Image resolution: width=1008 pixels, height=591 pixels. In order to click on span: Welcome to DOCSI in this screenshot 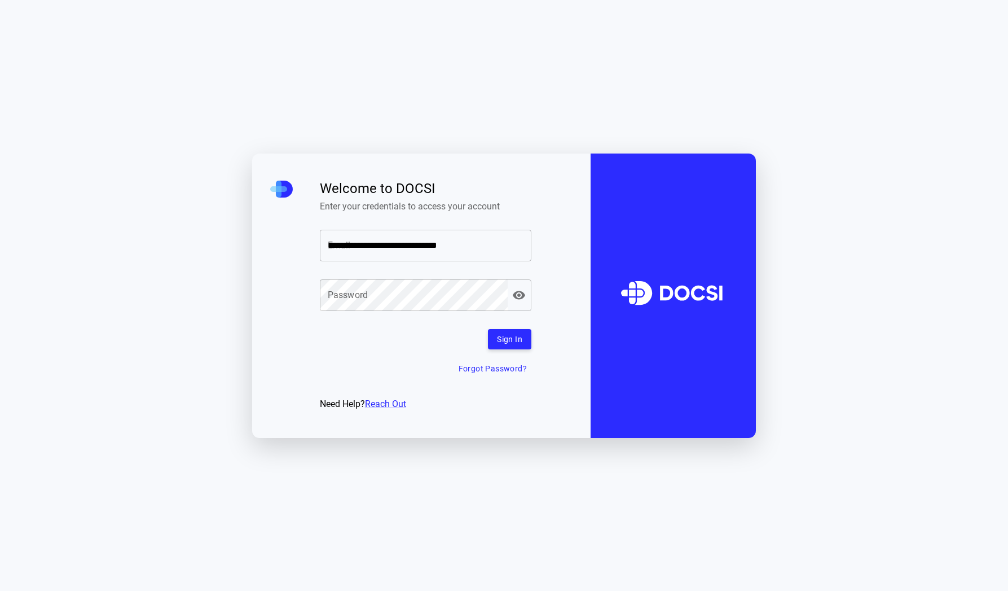, I will do `click(426, 188)`.